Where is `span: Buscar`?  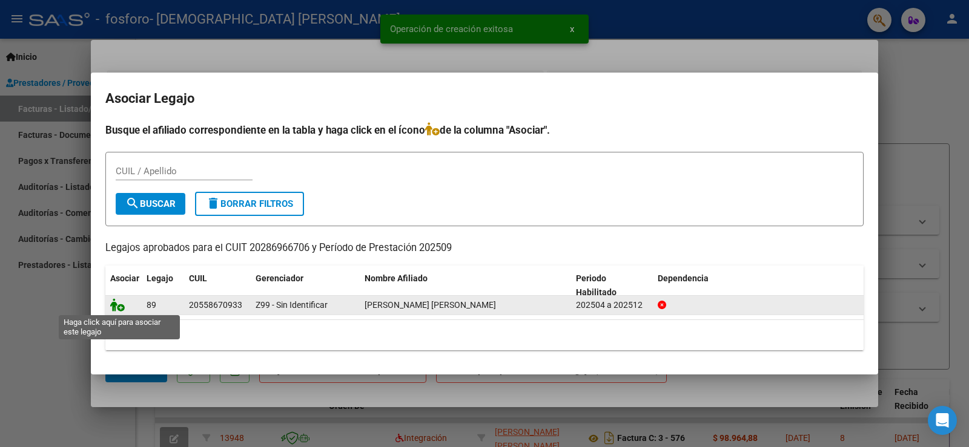
span: Buscar is located at coordinates (150, 204).